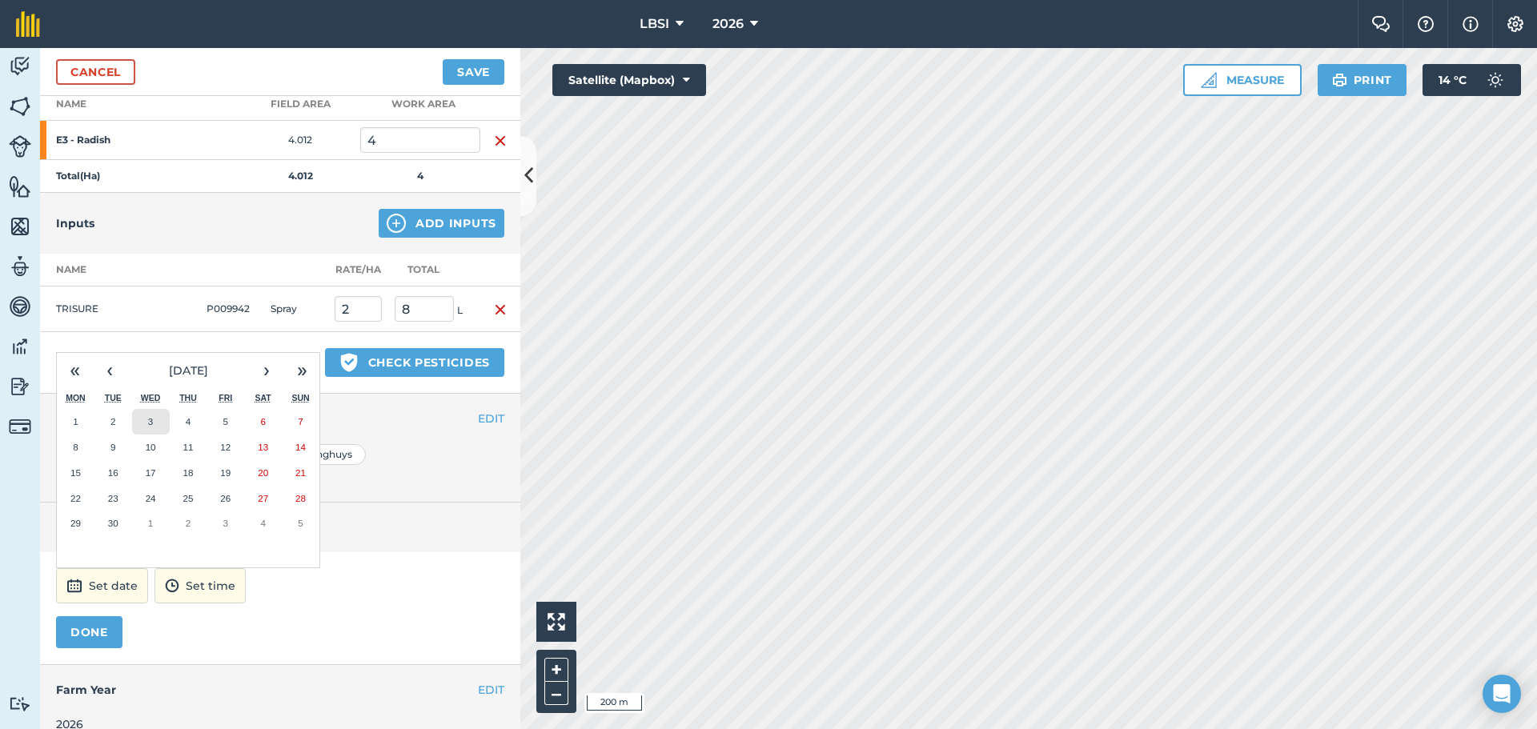 The image size is (1537, 729). Describe the element at coordinates (263, 447) in the screenshot. I see `button: September 13, 2025` at that location.